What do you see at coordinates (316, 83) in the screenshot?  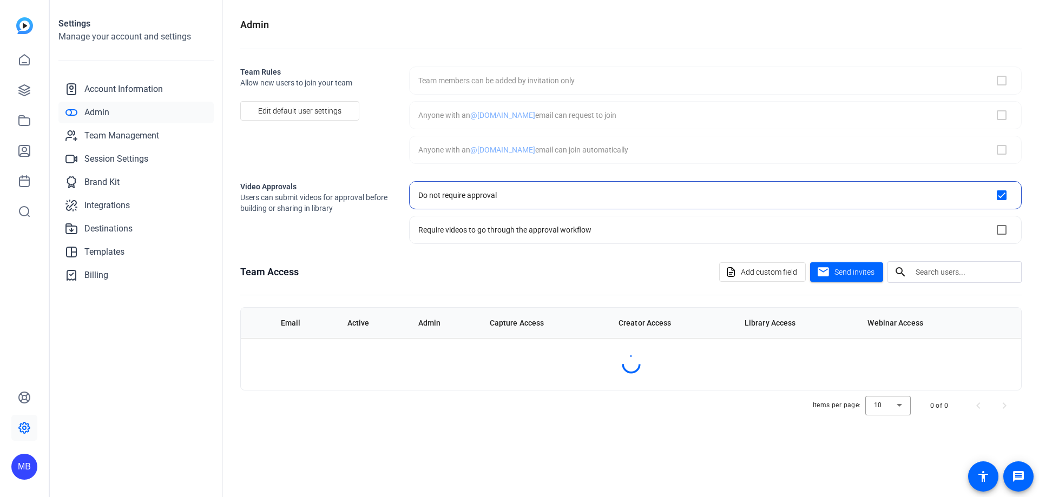 I see `span: Allow new users to join your team` at bounding box center [316, 83].